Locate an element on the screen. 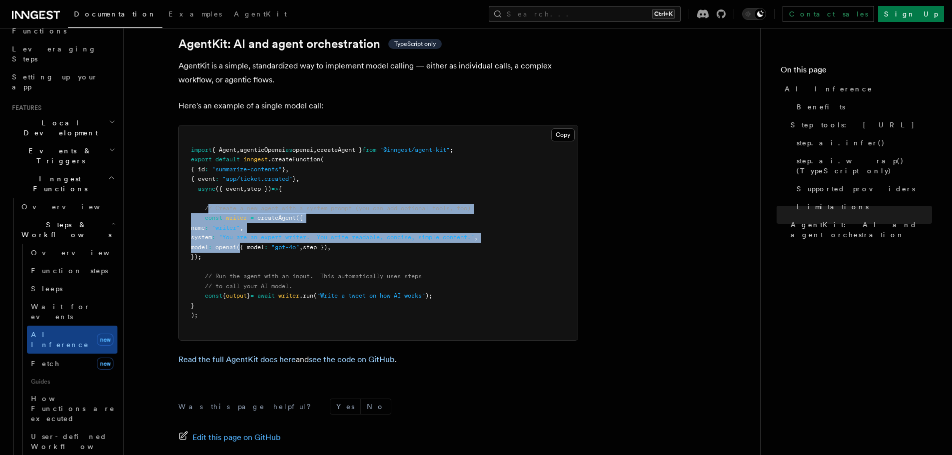 This screenshot has width=952, height=455. span: { event is located at coordinates (203, 179).